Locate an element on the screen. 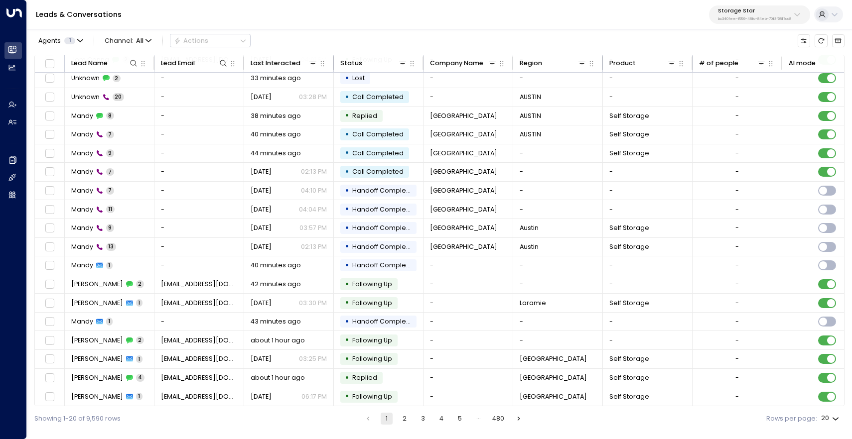 This screenshot has width=852, height=439. span: Marlene Santos is located at coordinates (97, 303).